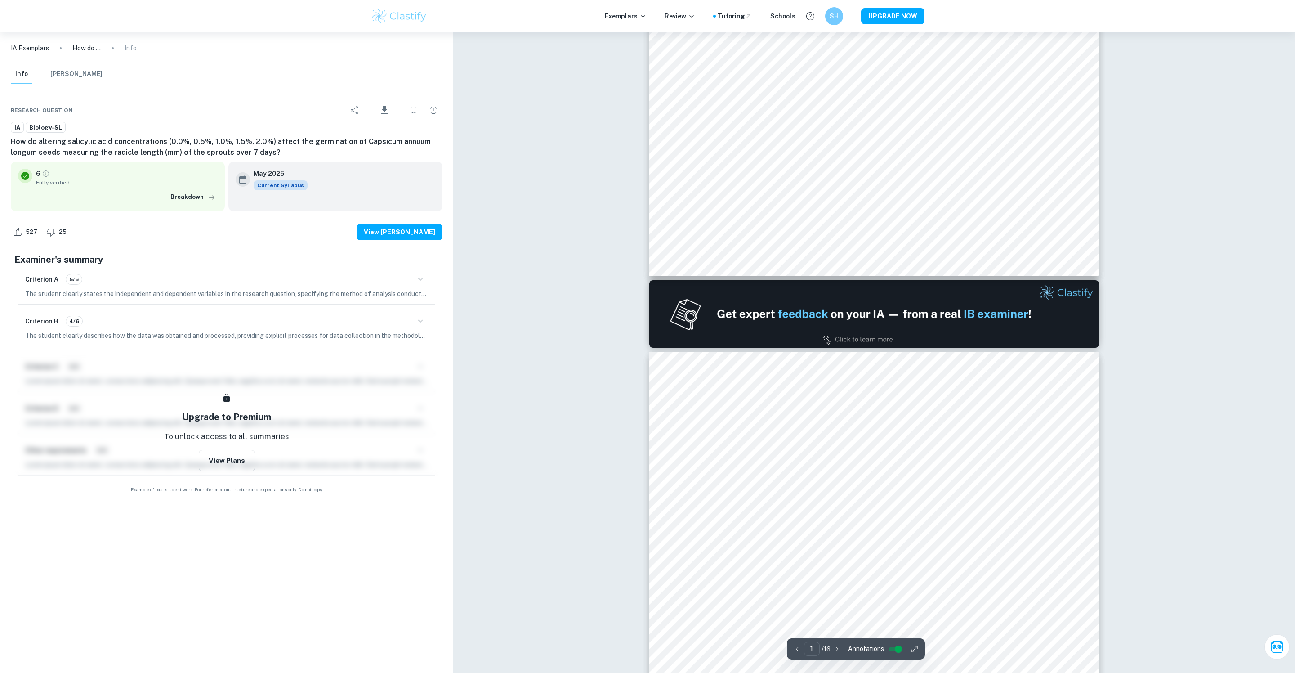 This screenshot has height=673, width=1295. I want to click on a: Schools, so click(783, 16).